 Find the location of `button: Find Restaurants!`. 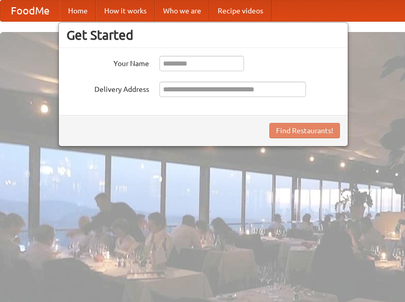

button: Find Restaurants! is located at coordinates (304, 130).